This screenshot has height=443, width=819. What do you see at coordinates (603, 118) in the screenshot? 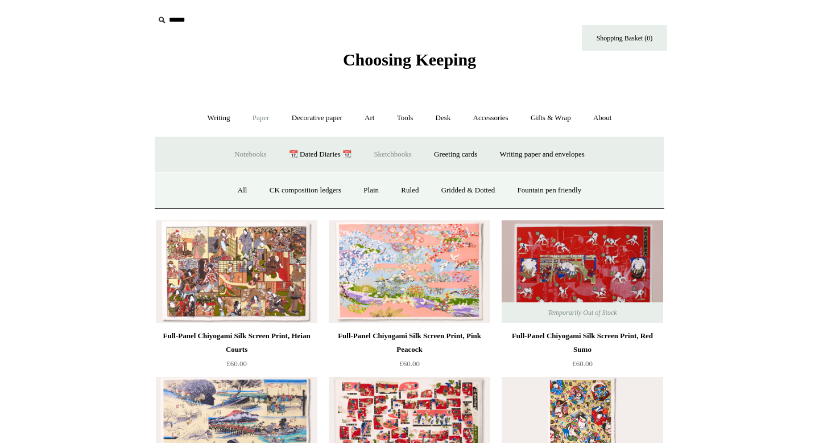
I see `a: About` at bounding box center [603, 118].